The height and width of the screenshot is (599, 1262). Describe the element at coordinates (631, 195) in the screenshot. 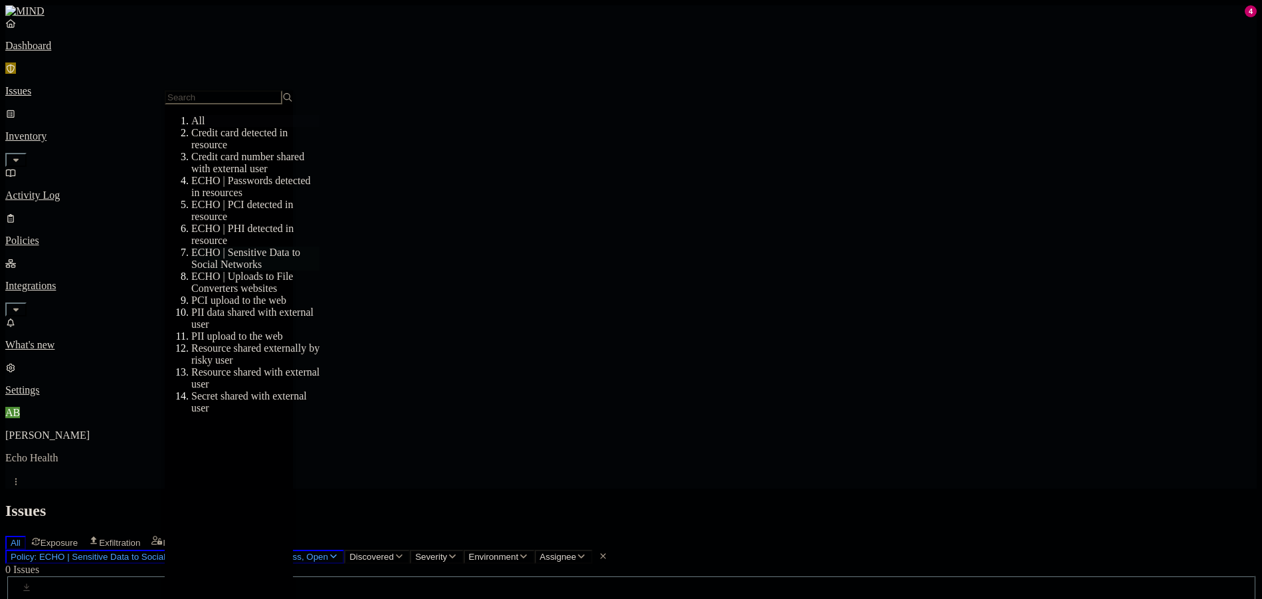

I see `p: Activity Log` at that location.